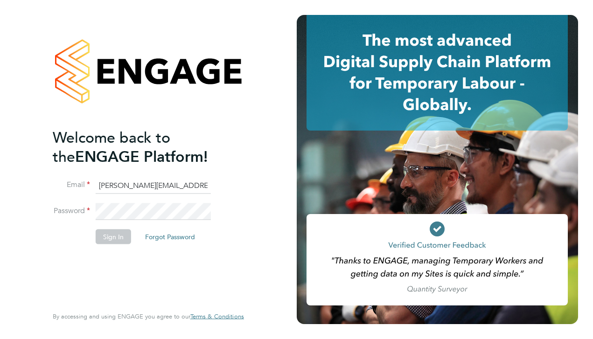 This screenshot has height=339, width=593. I want to click on button: Forgot Password, so click(170, 237).